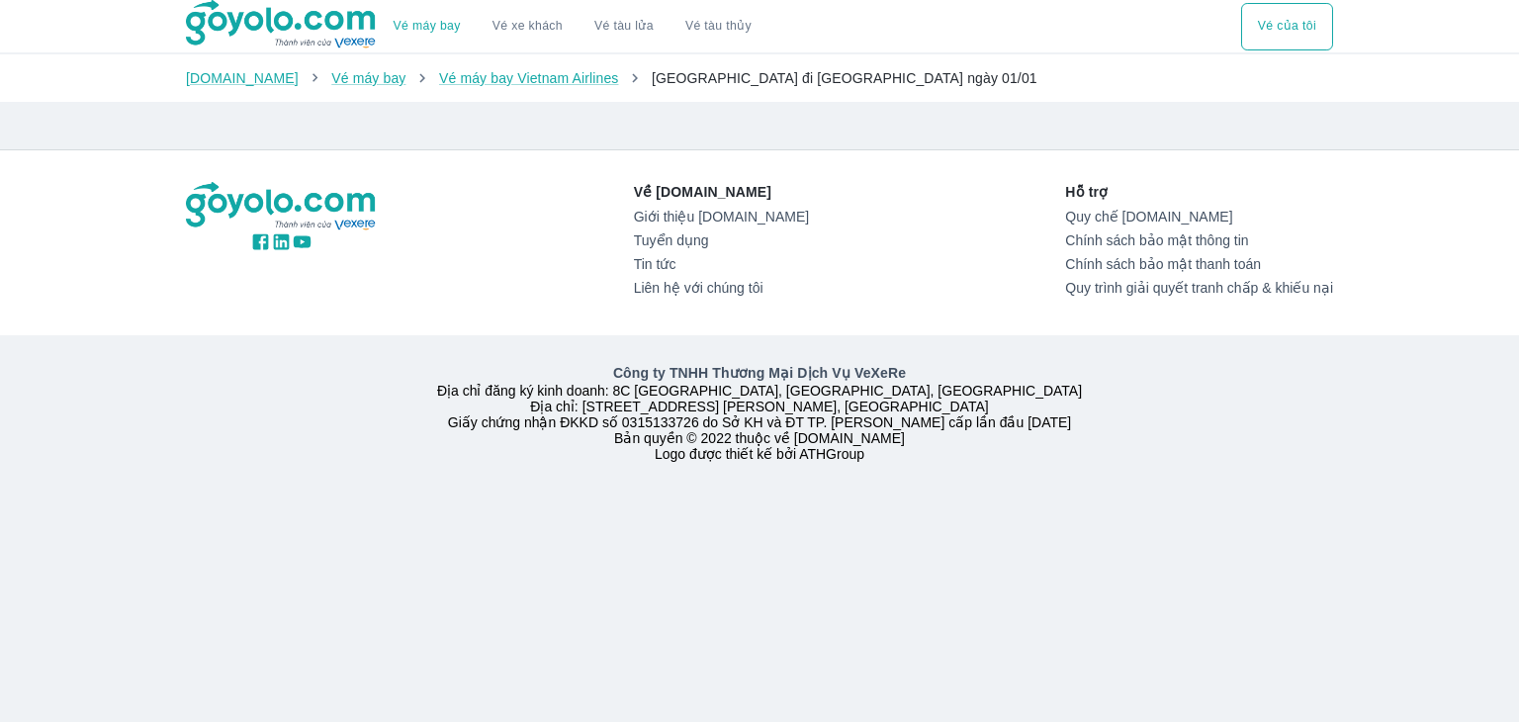 This screenshot has height=722, width=1519. Describe the element at coordinates (1199, 288) in the screenshot. I see `a: Quy trình giải quyết tranh chấp & khiếu nại` at that location.